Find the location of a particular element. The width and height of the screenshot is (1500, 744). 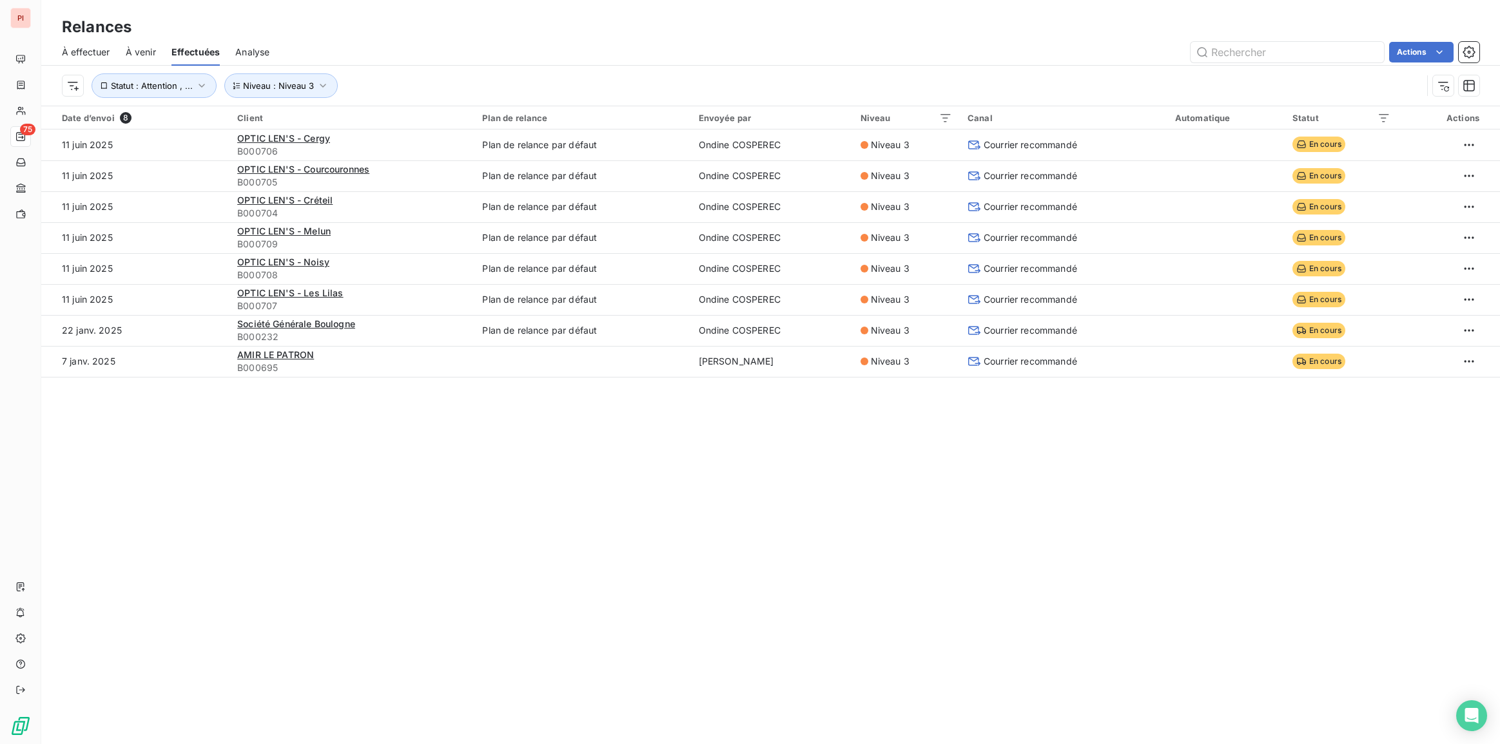

span: B000709 is located at coordinates (352, 244).